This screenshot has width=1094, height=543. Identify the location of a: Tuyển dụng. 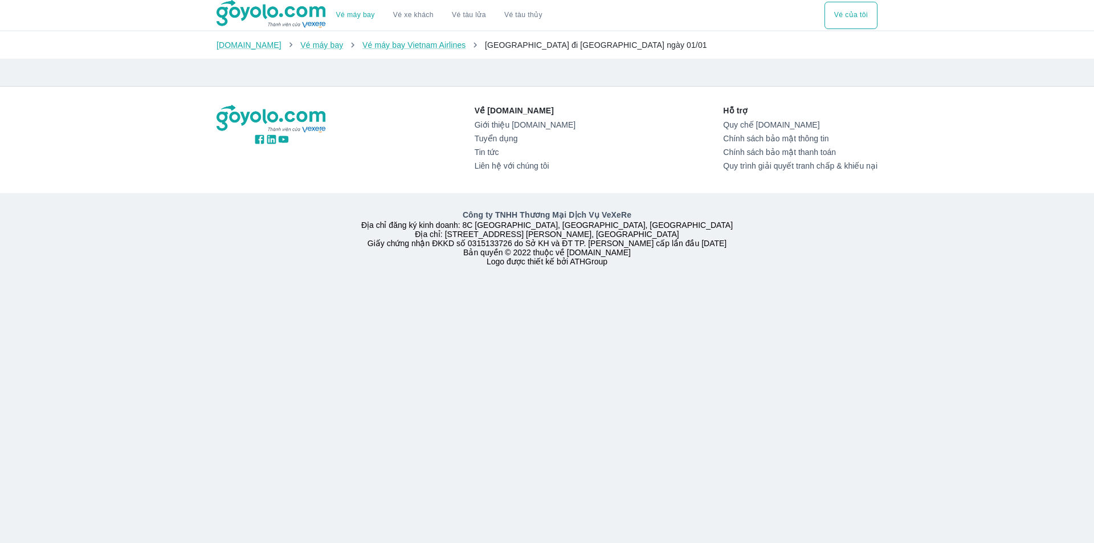
(525, 138).